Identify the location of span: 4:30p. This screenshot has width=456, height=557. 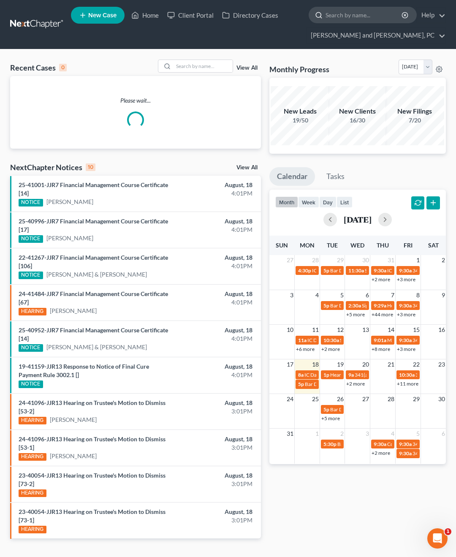
(305, 270).